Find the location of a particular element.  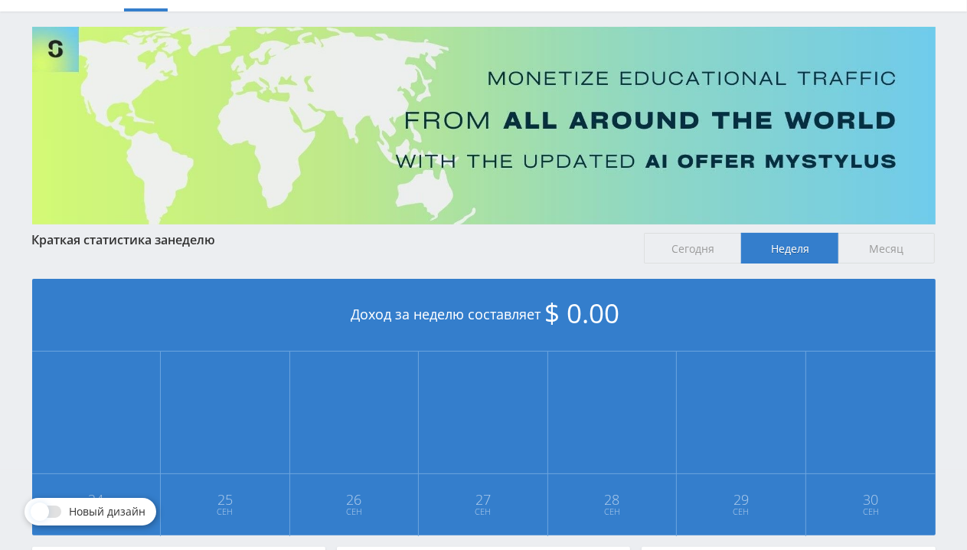

img: Banner is located at coordinates (484, 126).